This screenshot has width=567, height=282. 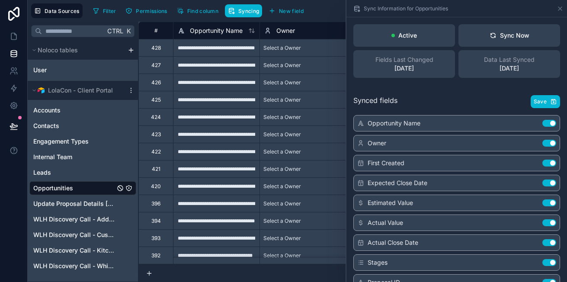 What do you see at coordinates (510, 35) in the screenshot?
I see `div: Sync Now` at bounding box center [510, 35].